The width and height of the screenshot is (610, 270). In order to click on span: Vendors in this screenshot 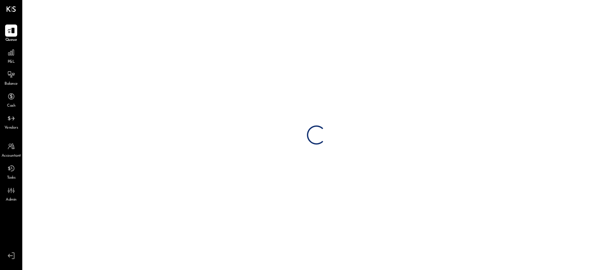, I will do `click(11, 128)`.